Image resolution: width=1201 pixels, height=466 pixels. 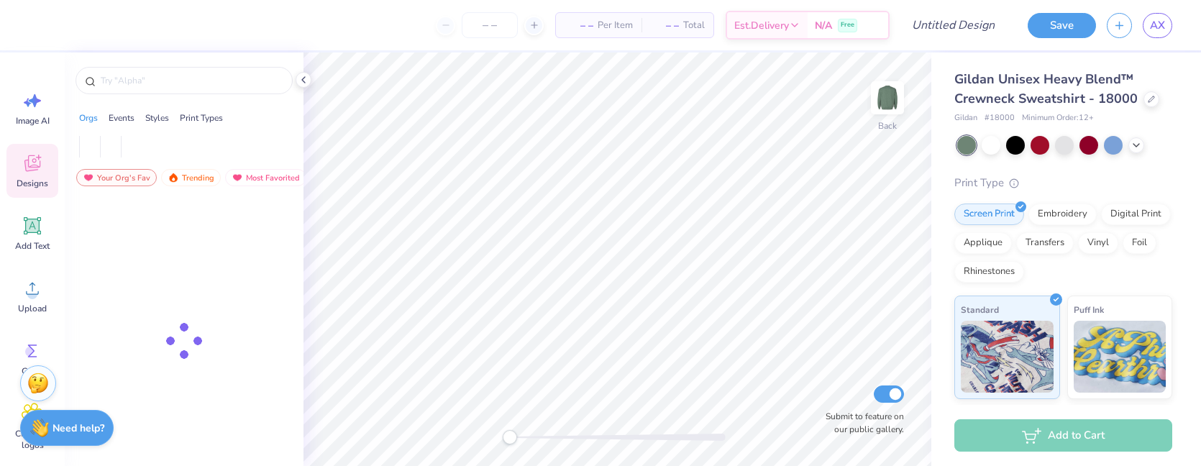 I want to click on span: AX, so click(x=1157, y=25).